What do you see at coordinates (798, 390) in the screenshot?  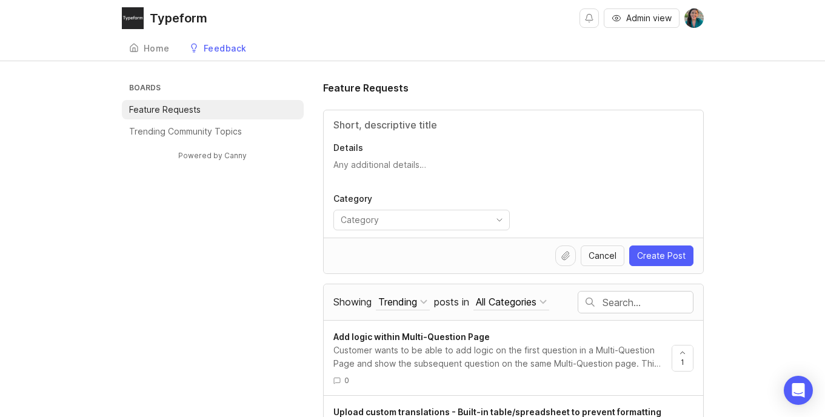 I see `div: Open Intercom Messenger` at bounding box center [798, 390].